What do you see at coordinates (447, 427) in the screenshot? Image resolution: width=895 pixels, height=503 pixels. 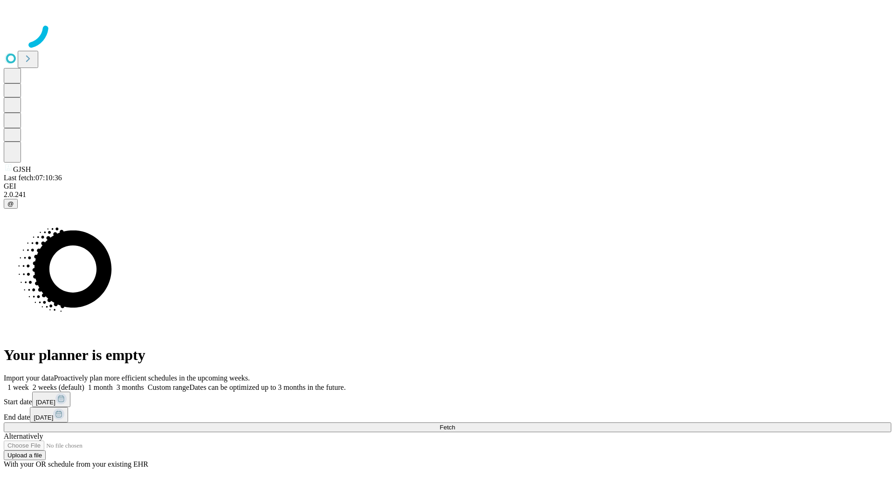 I see `button: Fetch` at bounding box center [447, 427].